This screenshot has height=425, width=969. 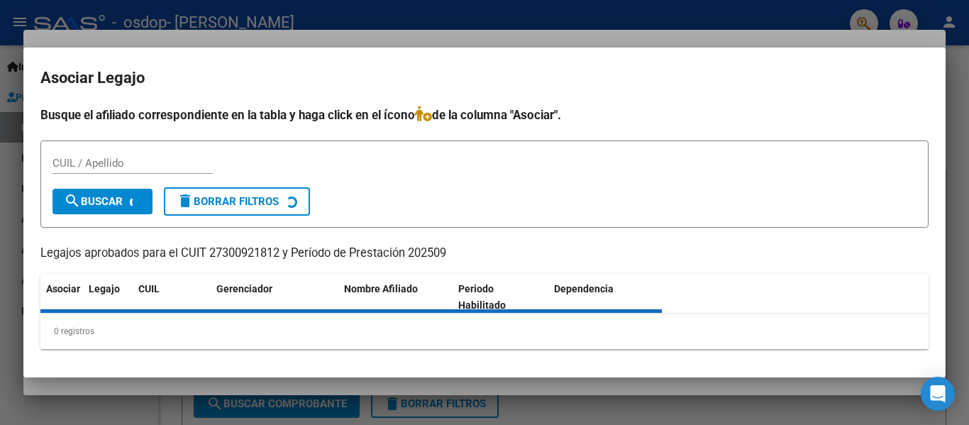 What do you see at coordinates (62, 297) in the screenshot?
I see `datatable-header-cell: Asociar` at bounding box center [62, 297].